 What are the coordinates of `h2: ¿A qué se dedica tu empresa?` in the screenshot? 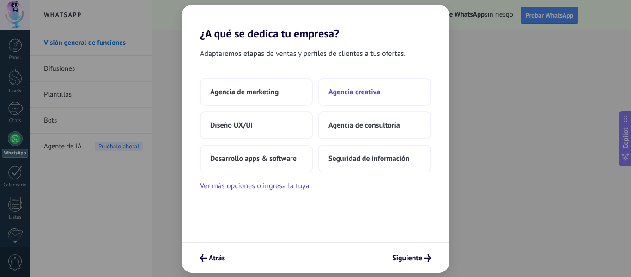 It's located at (315, 22).